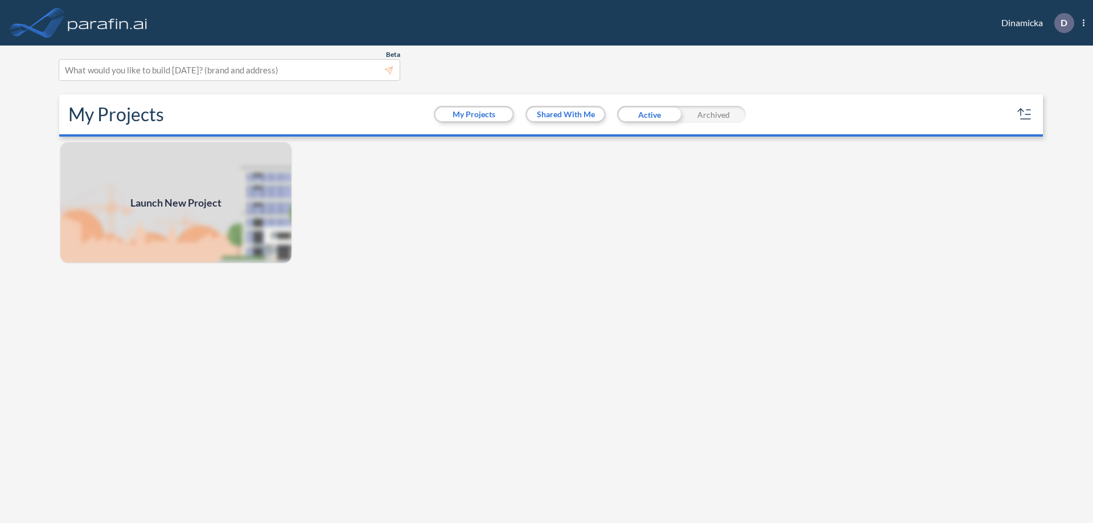  Describe the element at coordinates (713, 114) in the screenshot. I see `div: Archived` at that location.